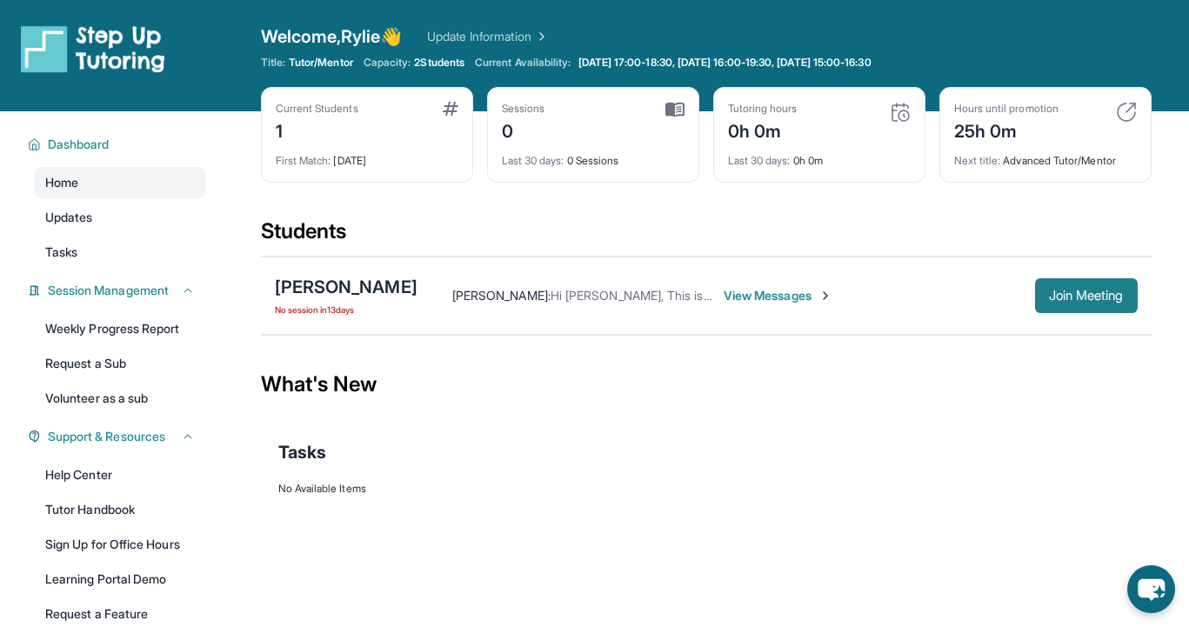 The width and height of the screenshot is (1189, 627). What do you see at coordinates (523, 109) in the screenshot?
I see `div: Sessions` at bounding box center [523, 109].